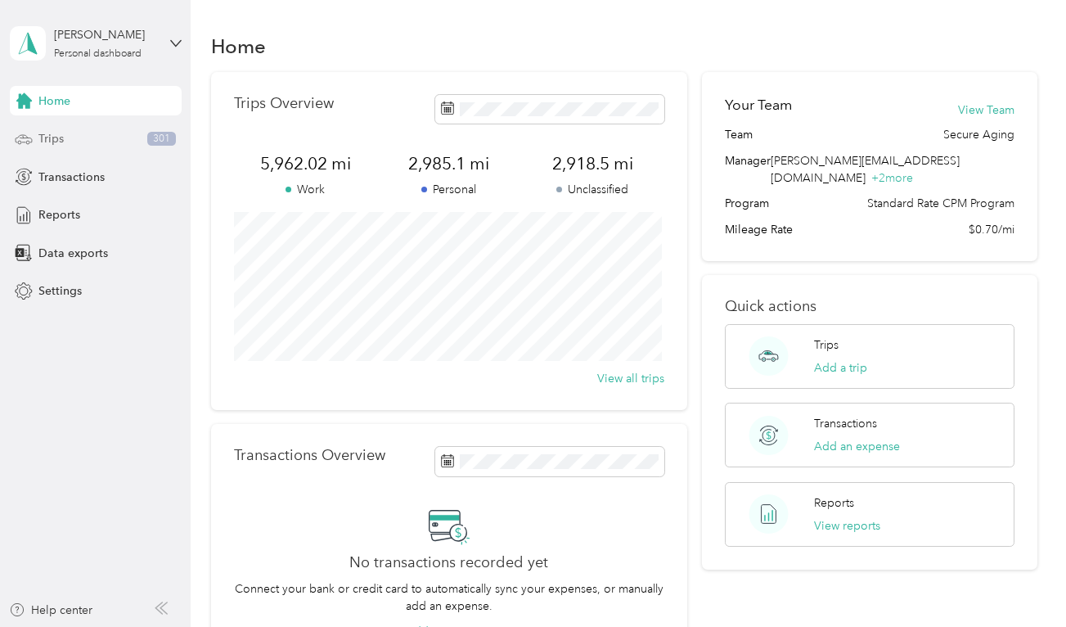  What do you see at coordinates (827, 345) in the screenshot?
I see `p: Trips` at bounding box center [827, 345].